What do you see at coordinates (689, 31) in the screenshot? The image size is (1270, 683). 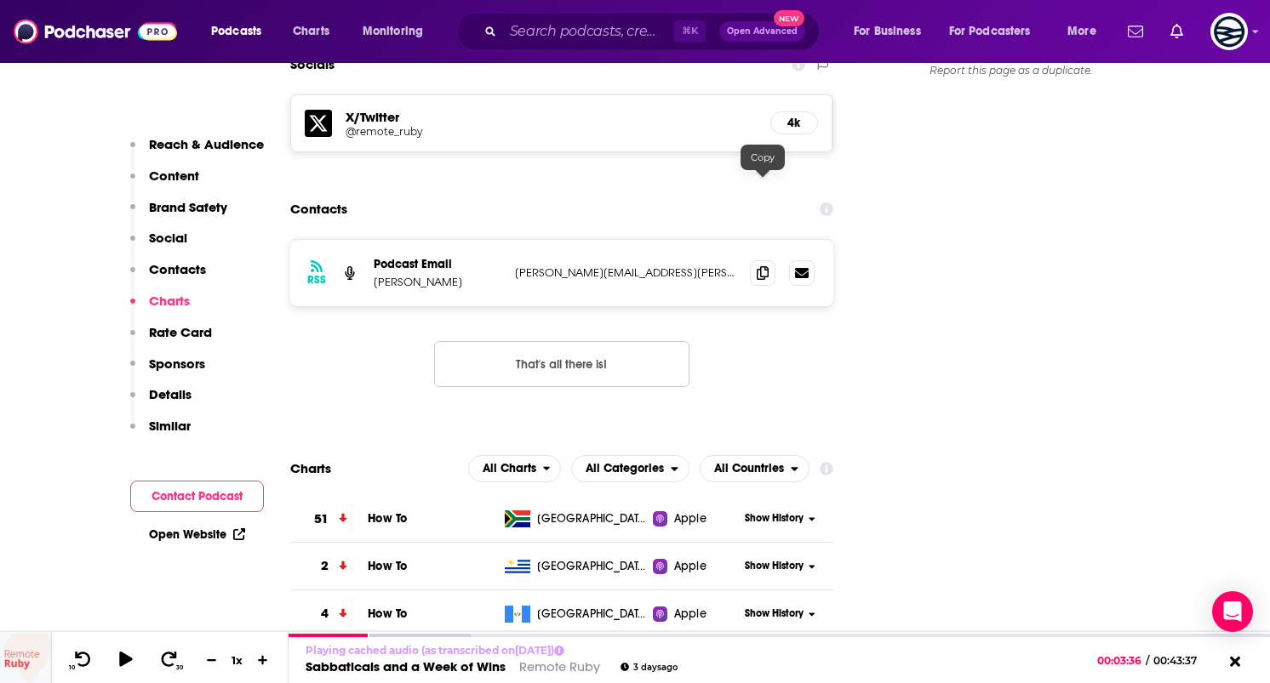 I see `span: ⌘ K` at bounding box center [689, 31].